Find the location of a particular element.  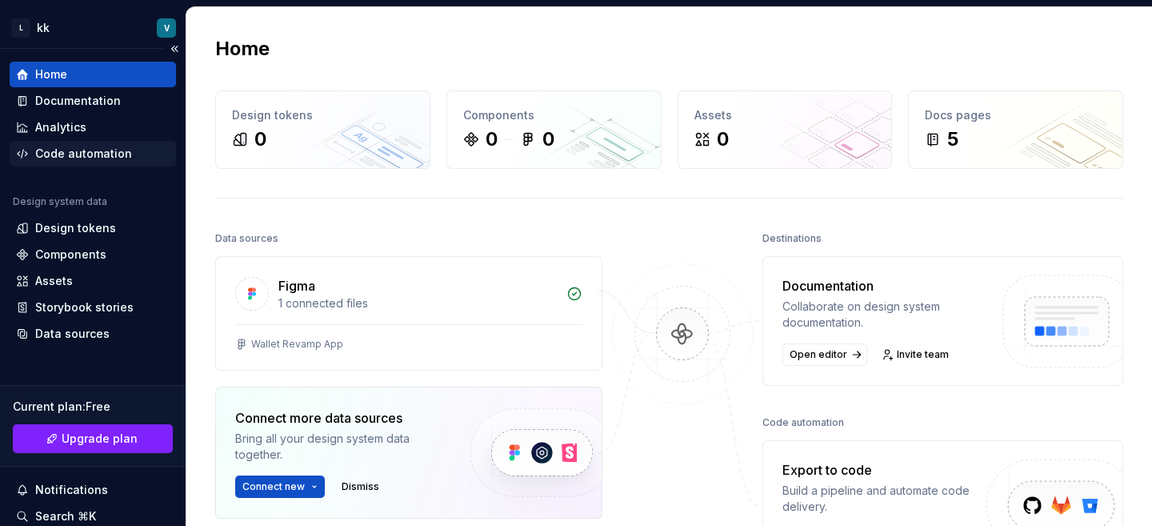

a: Figma1 connected filesWallet Revamp App is located at coordinates (409, 313).